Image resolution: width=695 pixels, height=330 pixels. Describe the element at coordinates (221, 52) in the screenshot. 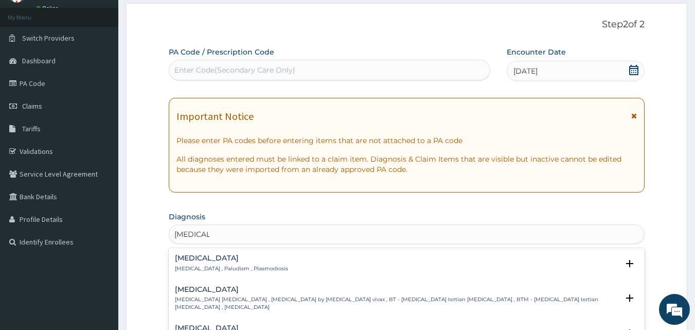

I see `label: PA Code / Prescription Code` at that location.